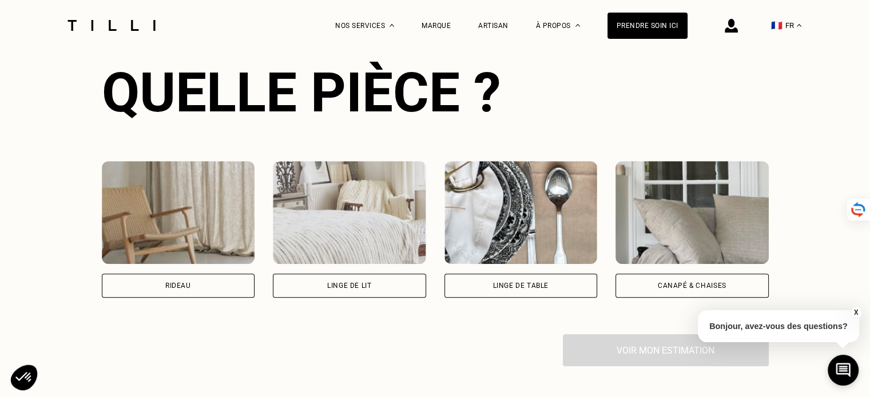  What do you see at coordinates (692, 213) in the screenshot?
I see `img: Tilli retouche votre Canapé & chaises` at bounding box center [692, 213].